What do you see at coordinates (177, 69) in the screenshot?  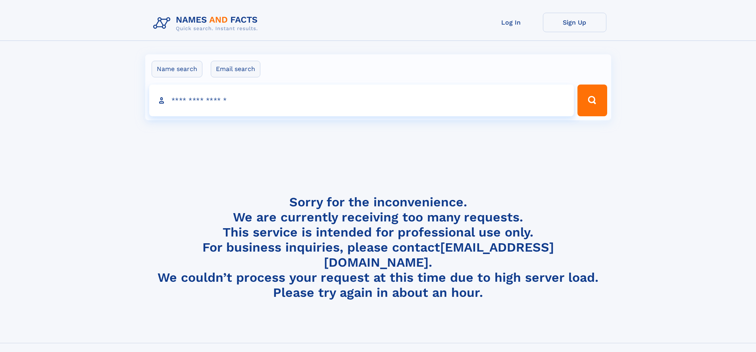 I see `label: Name search` at bounding box center [177, 69].